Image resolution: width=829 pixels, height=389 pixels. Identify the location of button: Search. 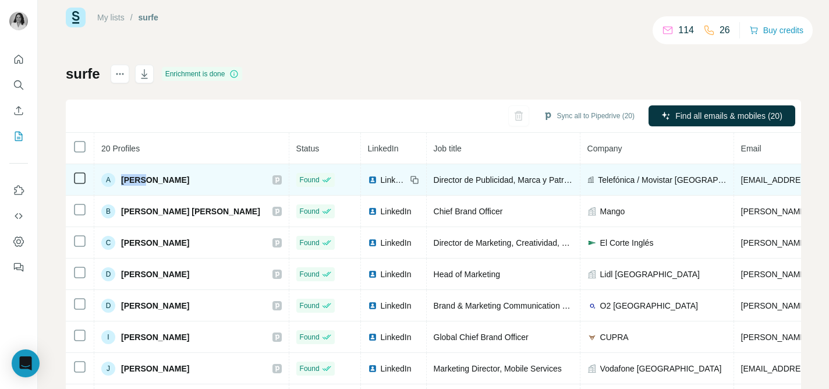
(19, 85).